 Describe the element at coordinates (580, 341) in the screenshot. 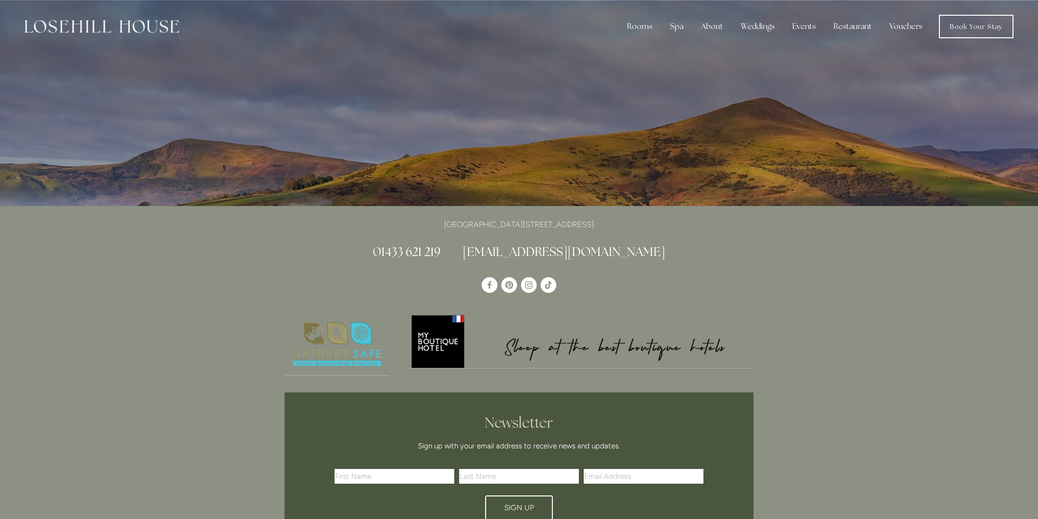

I see `a: My Boutique Hotel - Logo` at that location.